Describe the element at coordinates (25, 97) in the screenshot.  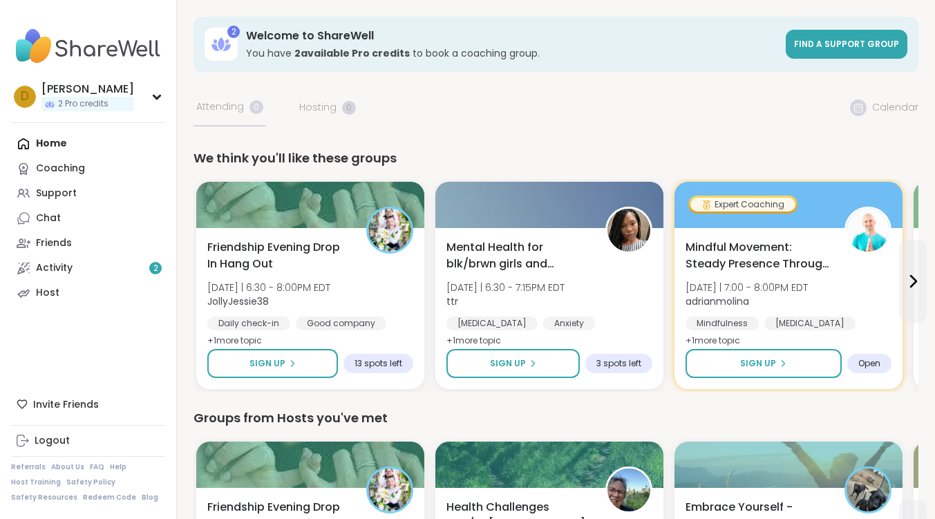
I see `span: D` at that location.